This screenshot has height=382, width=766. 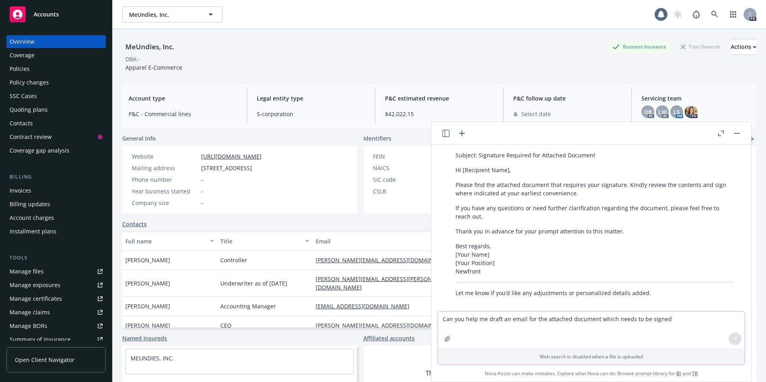 What do you see at coordinates (172, 14) in the screenshot?
I see `button: MeUndies, Inc.` at bounding box center [172, 14].